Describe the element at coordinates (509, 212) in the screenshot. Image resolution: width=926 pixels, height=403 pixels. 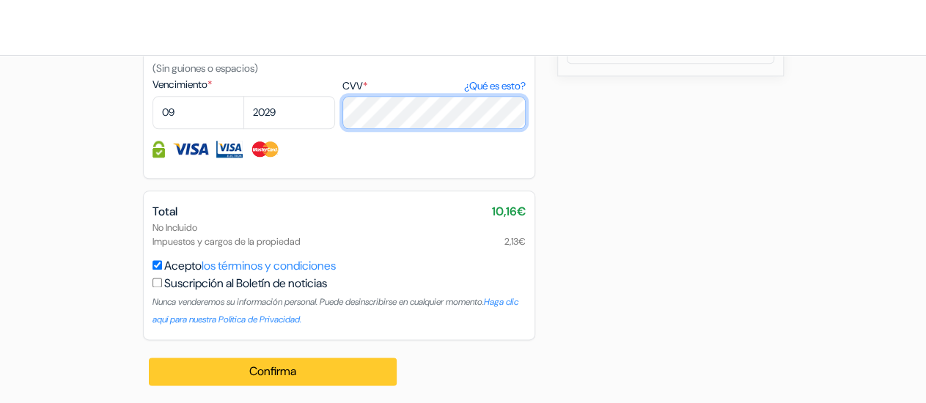
I see `span: 10,16€` at that location.